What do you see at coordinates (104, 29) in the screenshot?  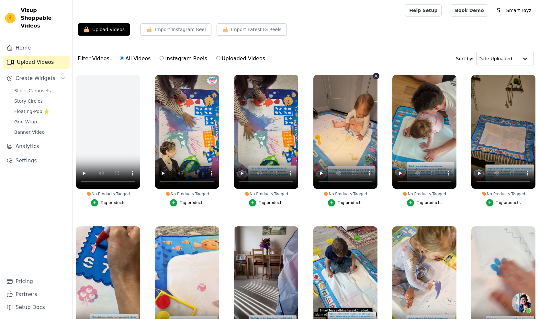 I see `button: Upload Videos` at bounding box center [104, 29].